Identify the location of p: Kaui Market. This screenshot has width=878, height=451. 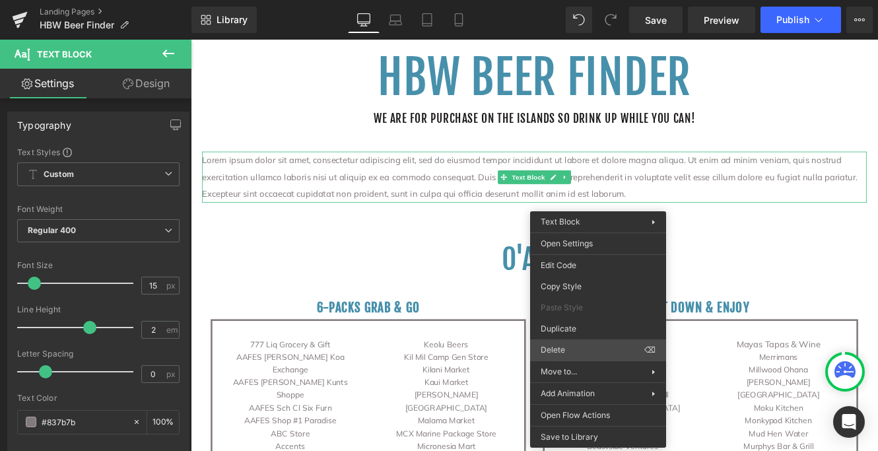
(297, 398).